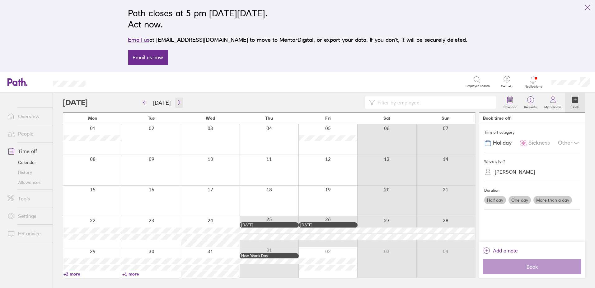 This screenshot has width=595, height=288. I want to click on label: One day, so click(520, 200).